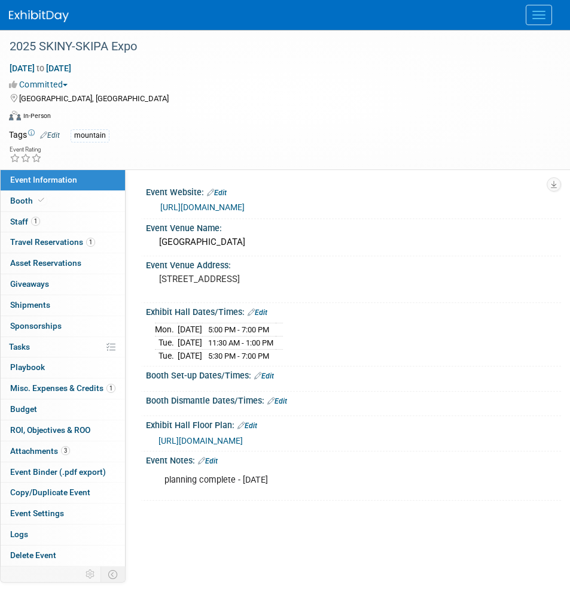  I want to click on div: In-Person, so click(36, 115).